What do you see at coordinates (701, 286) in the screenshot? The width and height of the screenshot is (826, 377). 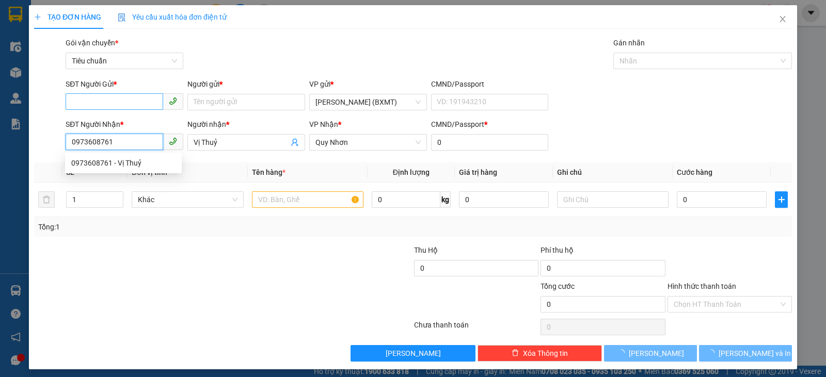 I see `label: Hình thức thanh toán` at bounding box center [701, 286].